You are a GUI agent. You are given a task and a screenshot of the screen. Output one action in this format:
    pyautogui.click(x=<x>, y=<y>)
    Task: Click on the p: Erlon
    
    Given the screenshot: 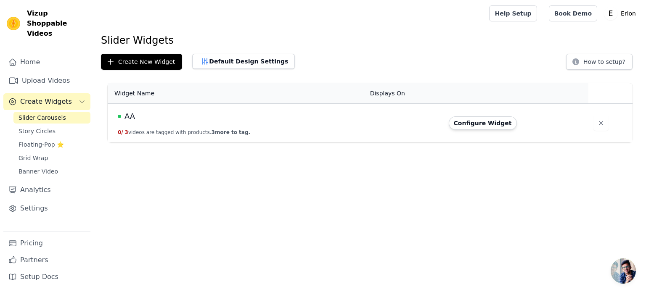 What is the action you would take?
    pyautogui.click(x=628, y=13)
    